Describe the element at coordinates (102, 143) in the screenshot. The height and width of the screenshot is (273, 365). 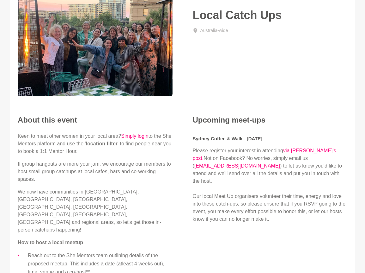
I see `strong: location filter` at that location.